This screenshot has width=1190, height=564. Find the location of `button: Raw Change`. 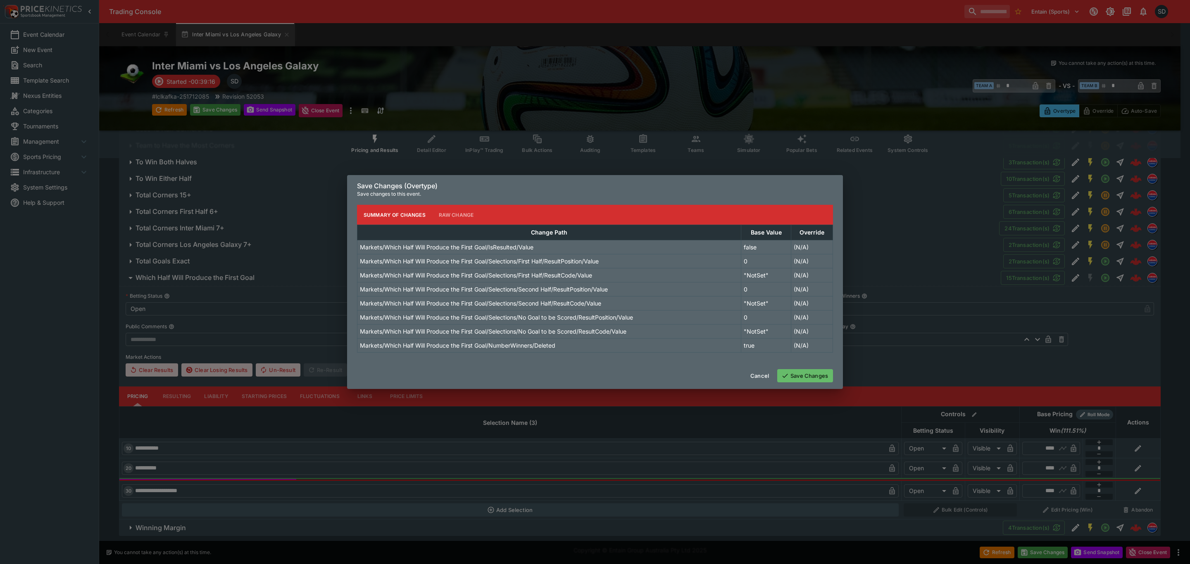

button: Raw Change is located at coordinates (456, 215).